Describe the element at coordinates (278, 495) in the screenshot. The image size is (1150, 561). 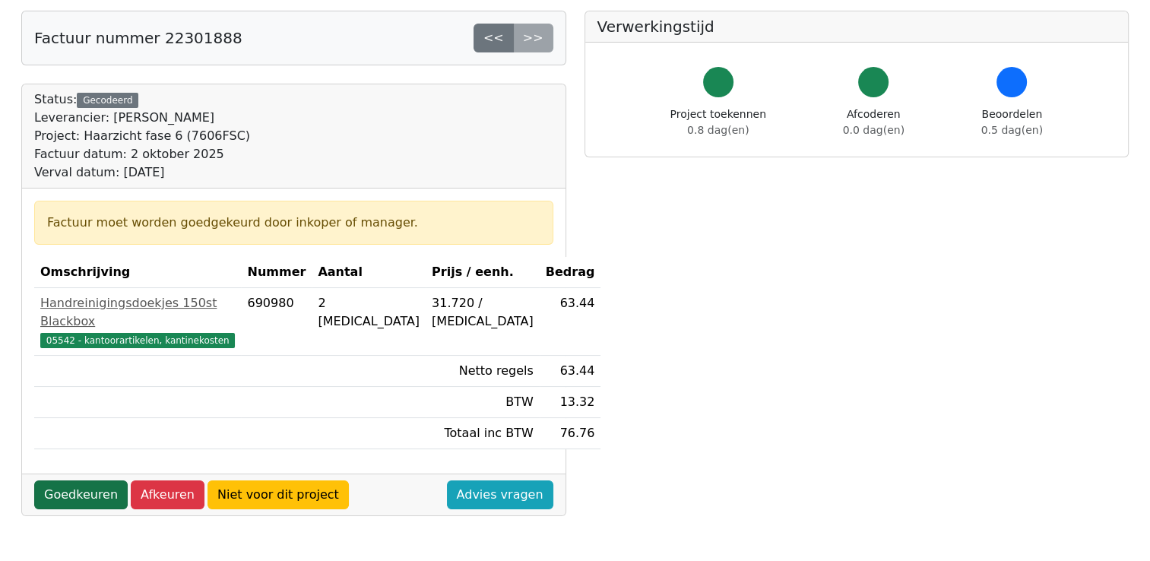
I see `a: Niet voor dit project` at that location.